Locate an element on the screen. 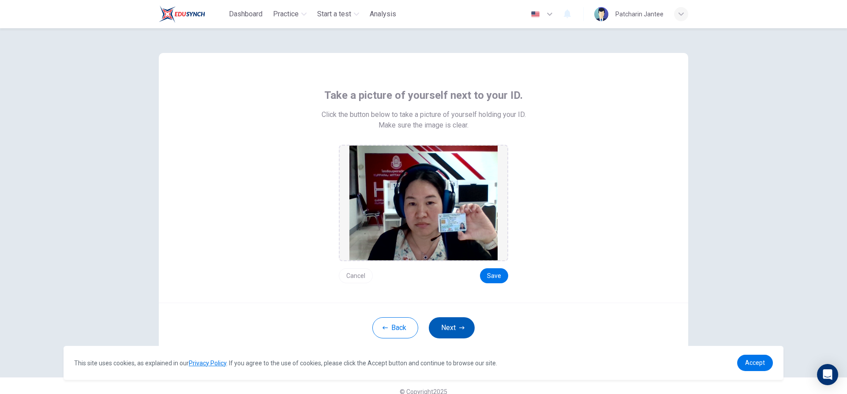 The image size is (847, 394). div: cookieconsent is located at coordinates (424, 363).